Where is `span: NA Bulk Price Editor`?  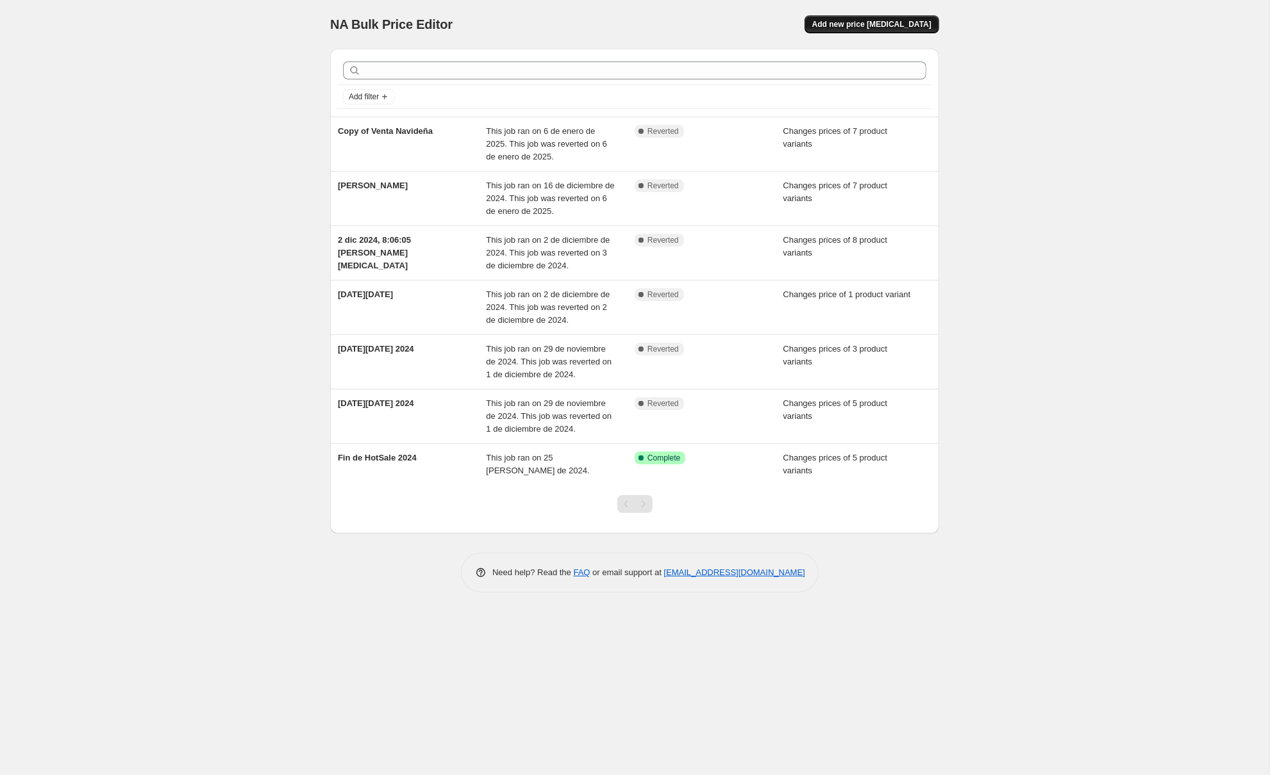
span: NA Bulk Price Editor is located at coordinates (391, 24).